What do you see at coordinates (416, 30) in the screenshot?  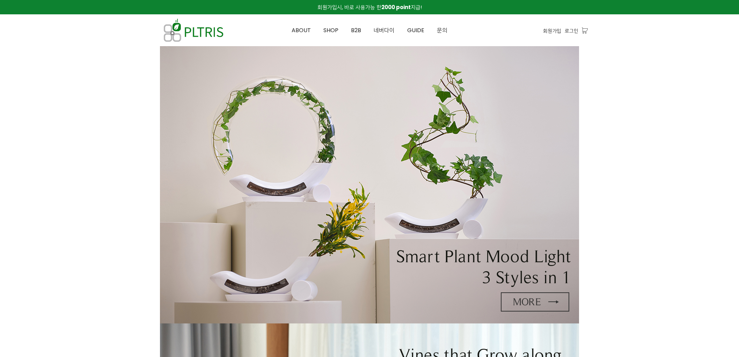 I see `a: GUIDE` at bounding box center [416, 30].